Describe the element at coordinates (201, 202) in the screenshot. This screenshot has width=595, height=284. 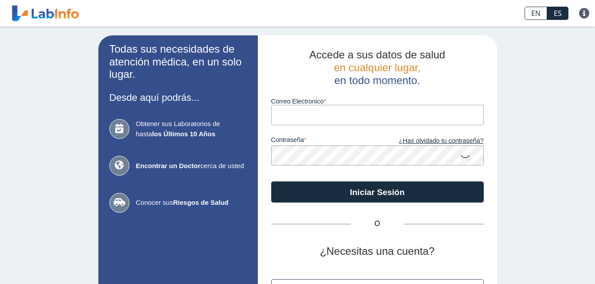
I see `b: Riesgos de Salud` at that location.